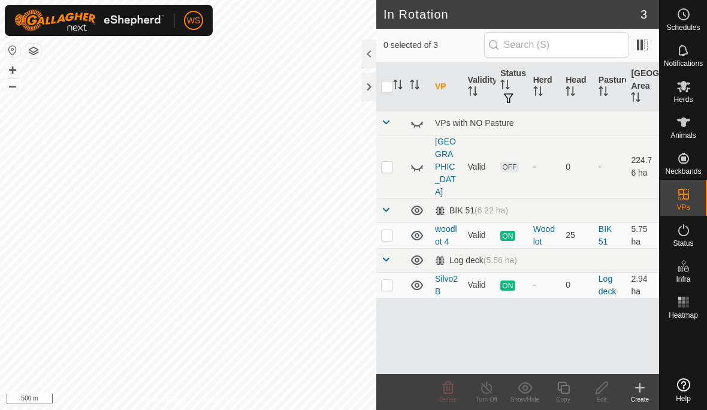 This screenshot has height=410, width=707. What do you see at coordinates (683, 64) in the screenshot?
I see `span: Notifications` at bounding box center [683, 64].